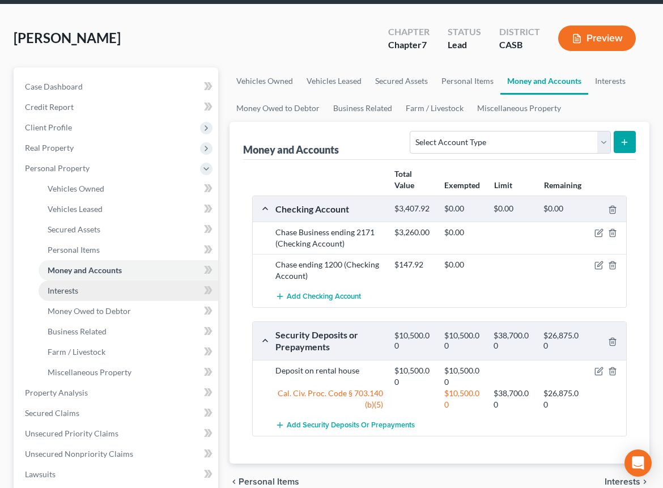  What do you see at coordinates (117, 413) in the screenshot?
I see `a: Secured Claims` at bounding box center [117, 413].